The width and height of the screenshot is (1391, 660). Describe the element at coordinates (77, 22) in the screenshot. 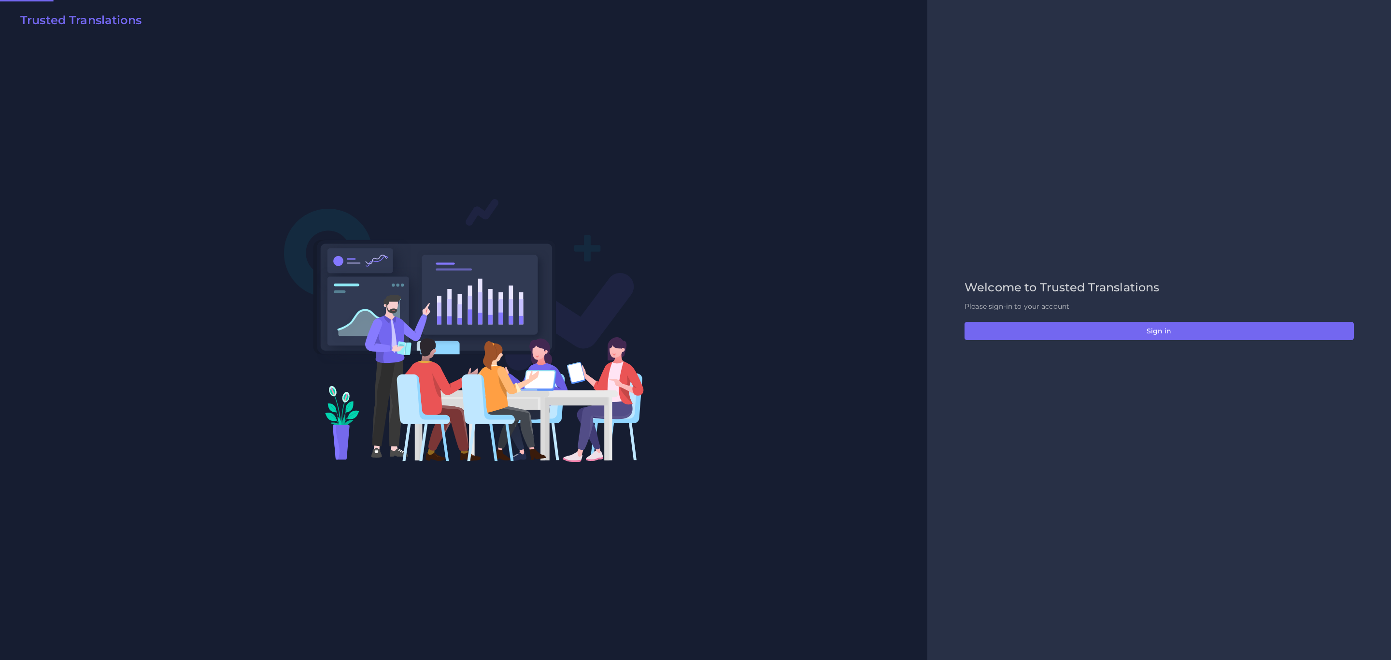

I see `a: Trusted Translations` at that location.